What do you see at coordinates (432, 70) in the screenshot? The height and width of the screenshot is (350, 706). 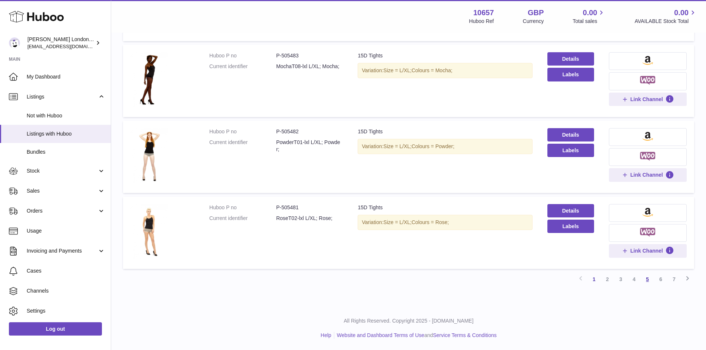 I see `span: Colours = Mocha;` at bounding box center [432, 70].